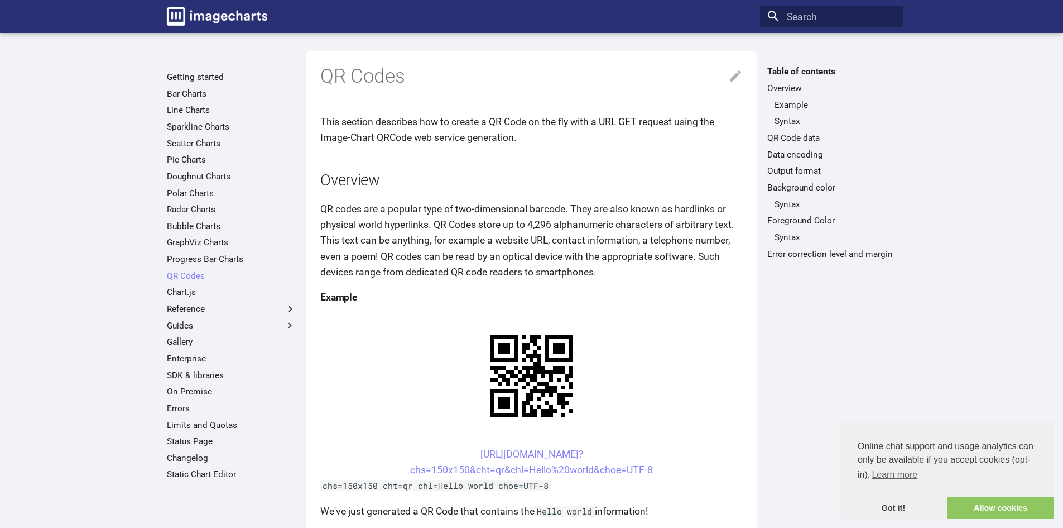 This screenshot has height=528, width=1063. What do you see at coordinates (231, 408) in the screenshot?
I see `a: Errors` at bounding box center [231, 408].